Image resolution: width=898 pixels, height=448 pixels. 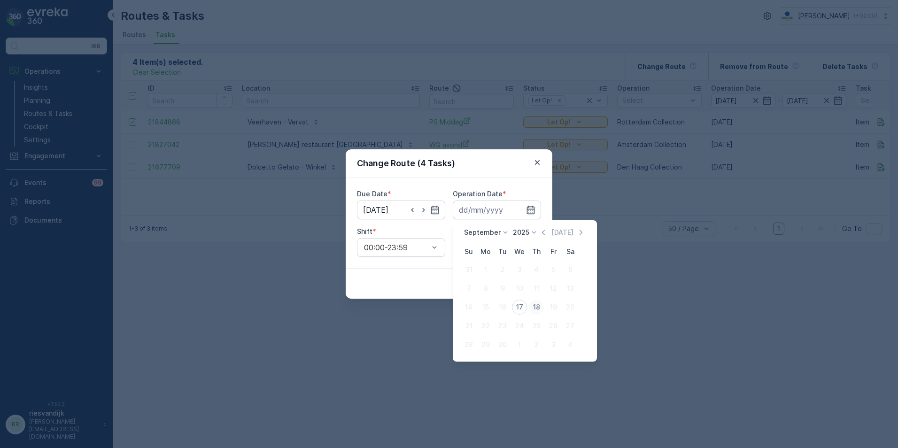 I want to click on th: Wednesday, so click(x=519, y=252).